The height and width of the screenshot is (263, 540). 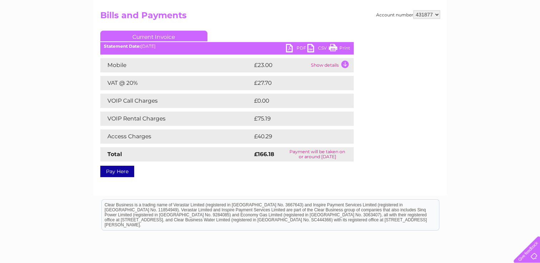 What do you see at coordinates (154, 36) in the screenshot?
I see `a: Current Invoice` at bounding box center [154, 36].